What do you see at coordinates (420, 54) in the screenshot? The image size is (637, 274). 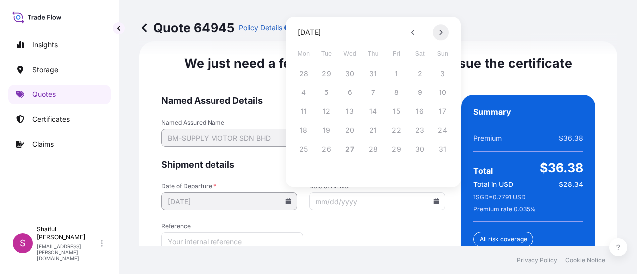 I see `span: Saturday` at bounding box center [420, 54].